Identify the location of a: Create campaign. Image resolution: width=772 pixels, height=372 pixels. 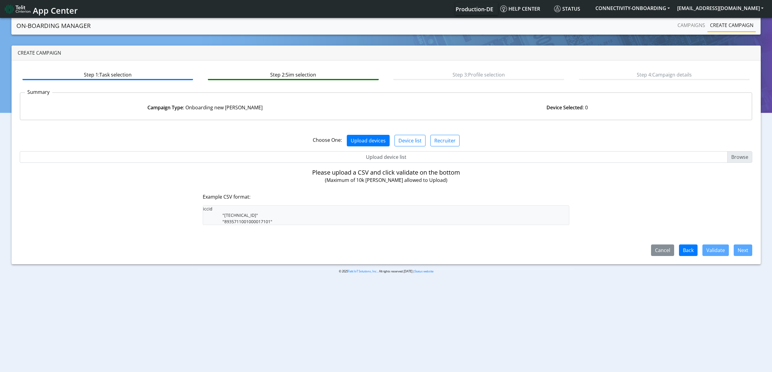
(732, 25).